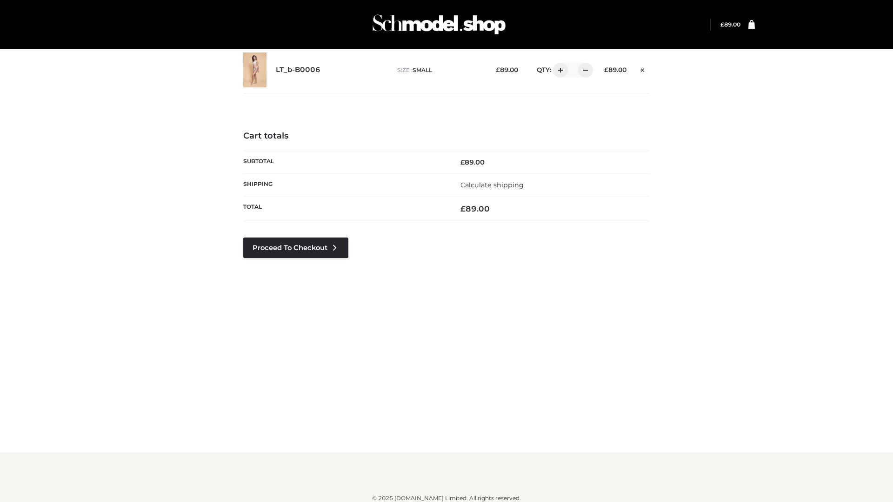 Image resolution: width=893 pixels, height=502 pixels. Describe the element at coordinates (439, 24) in the screenshot. I see `a: Schmodel Admin 964` at that location.